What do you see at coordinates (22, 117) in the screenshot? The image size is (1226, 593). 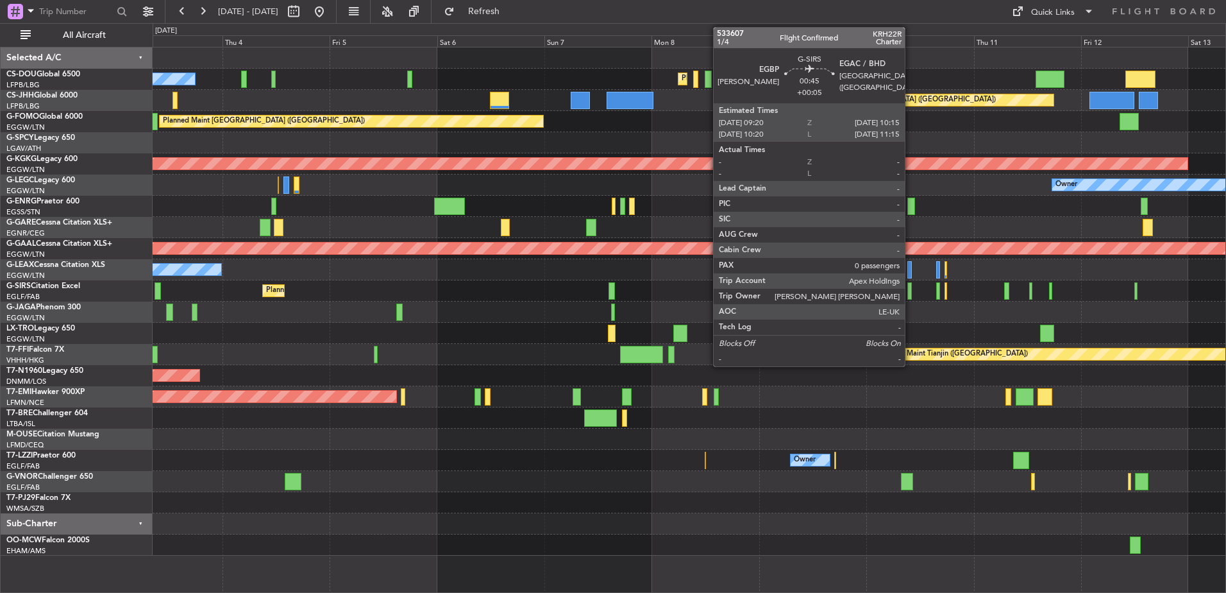 I see `span: G-FOMO` at bounding box center [22, 117].